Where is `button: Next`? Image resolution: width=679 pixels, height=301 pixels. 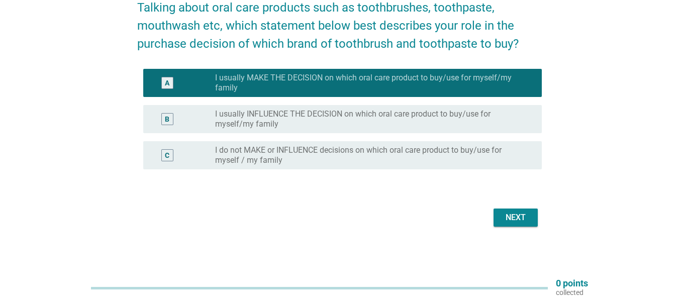
button: Next is located at coordinates (516, 218).